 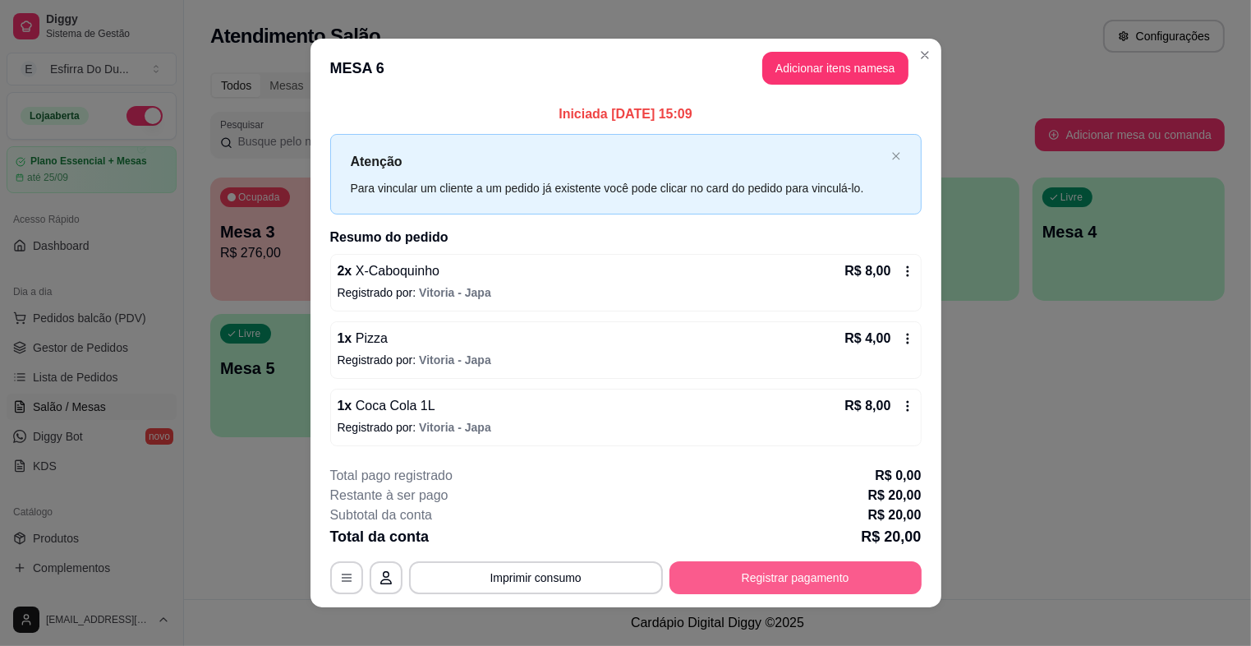 What do you see at coordinates (868, 338) in the screenshot?
I see `p: R$ 4,00` at bounding box center [868, 338].